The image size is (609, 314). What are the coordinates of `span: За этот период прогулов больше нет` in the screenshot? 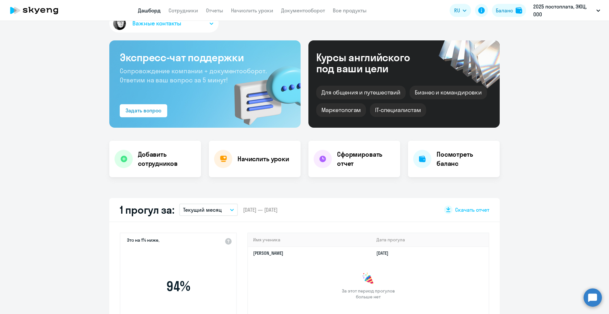 It's located at (369, 294).